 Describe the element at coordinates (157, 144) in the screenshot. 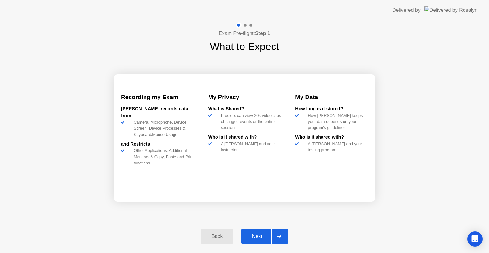

I see `div: and Restricts` at that location.